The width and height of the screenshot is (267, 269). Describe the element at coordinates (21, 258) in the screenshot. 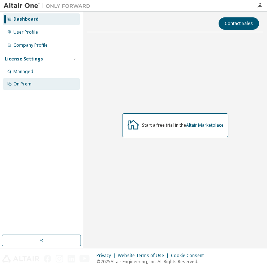

I see `img: altair_logo.svg` at that location.